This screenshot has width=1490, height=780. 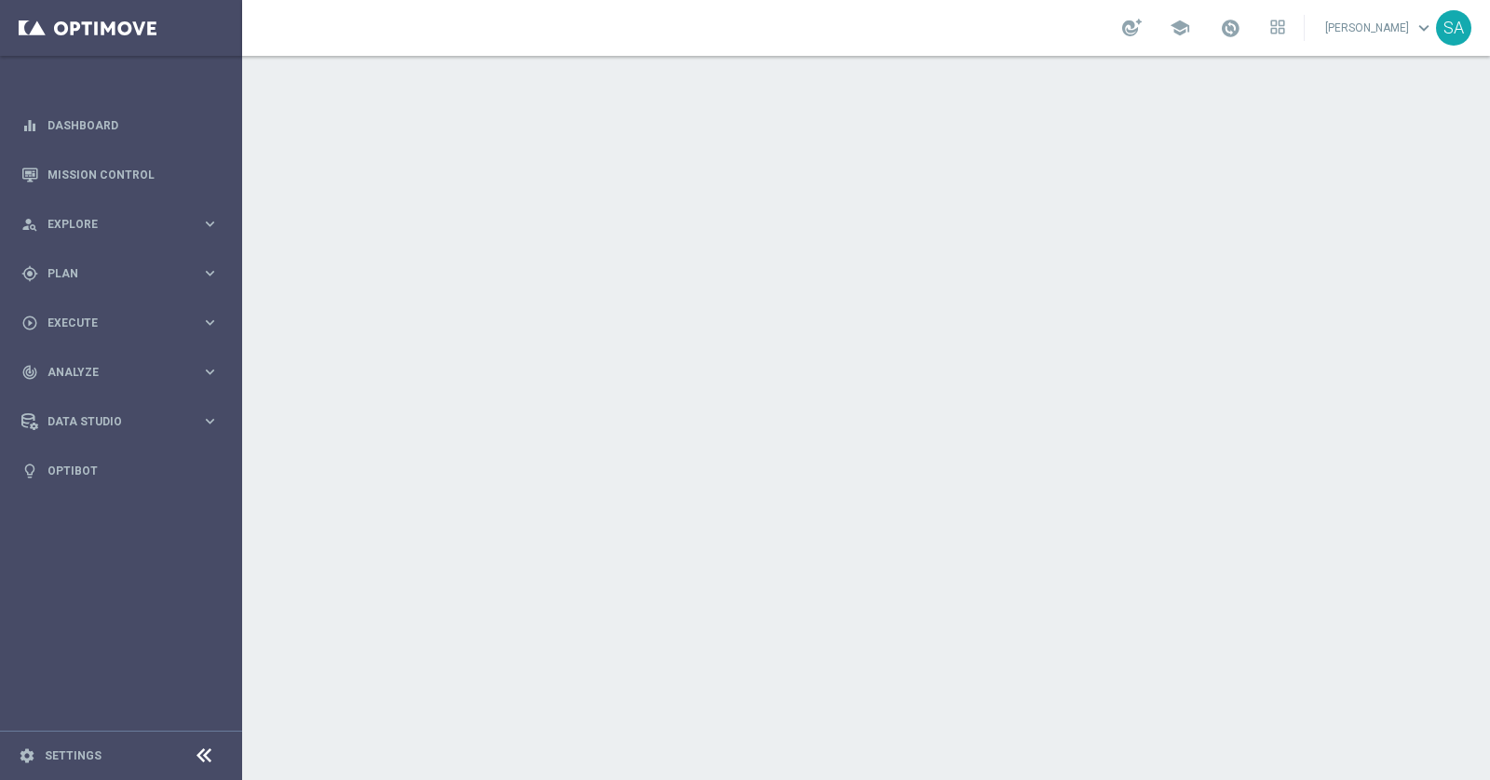 What do you see at coordinates (120, 175) in the screenshot?
I see `button: Mission Control` at bounding box center [120, 175].